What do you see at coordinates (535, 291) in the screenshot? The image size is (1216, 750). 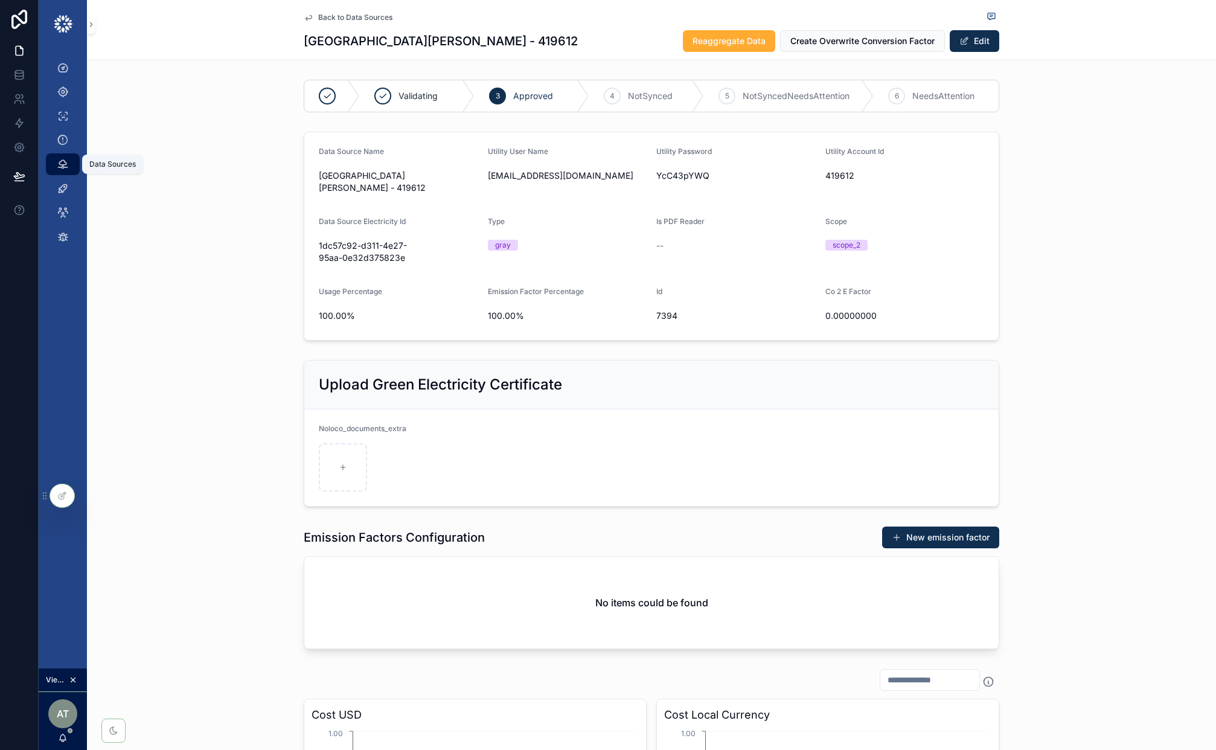 I see `span: Emission Factor Percentage` at bounding box center [535, 291].